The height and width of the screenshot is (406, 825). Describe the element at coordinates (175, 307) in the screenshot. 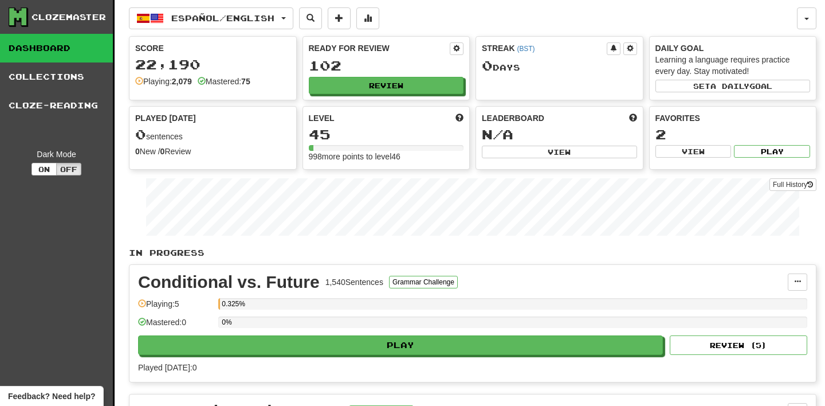

I see `div: Playing: 5` at that location.